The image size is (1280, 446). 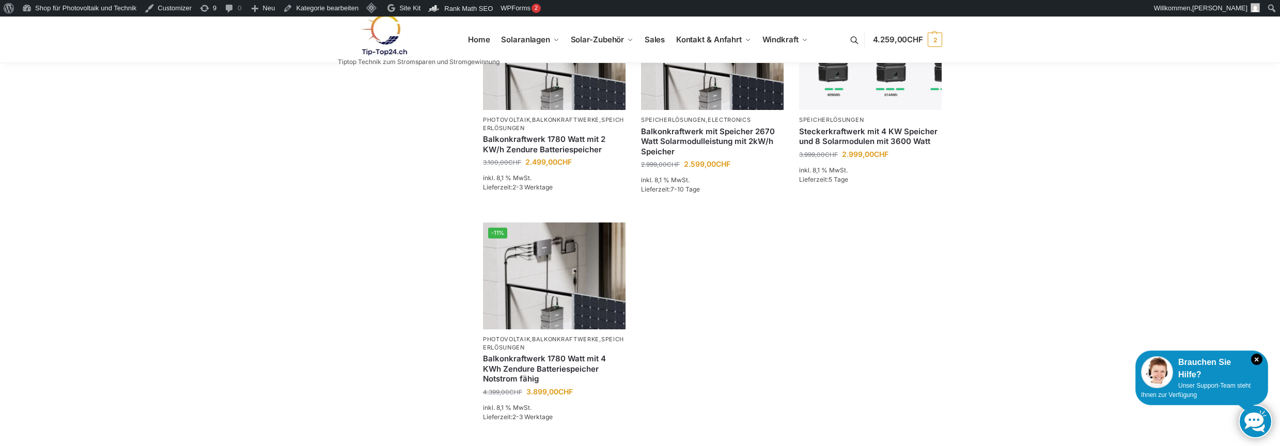 I want to click on span: 5 Tage, so click(x=838, y=179).